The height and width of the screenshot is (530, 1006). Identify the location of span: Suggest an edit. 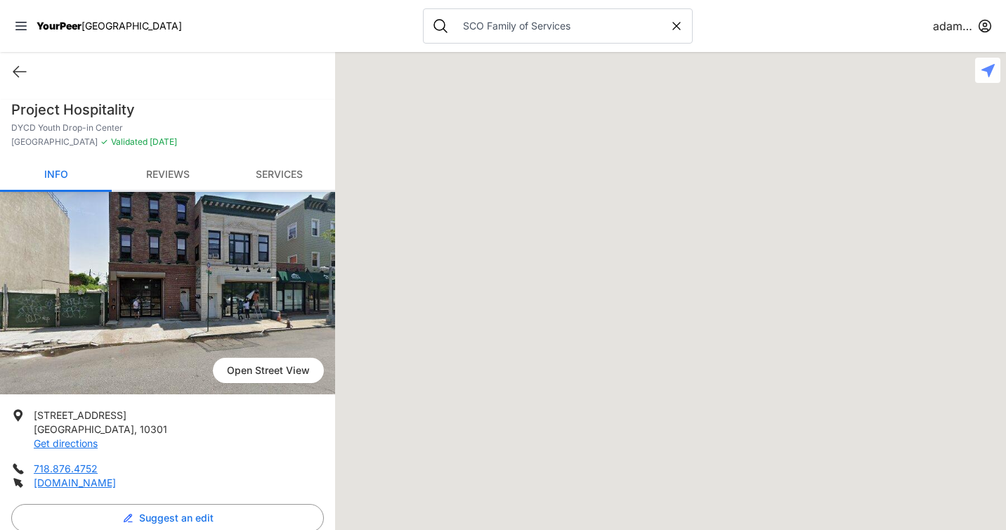
(176, 518).